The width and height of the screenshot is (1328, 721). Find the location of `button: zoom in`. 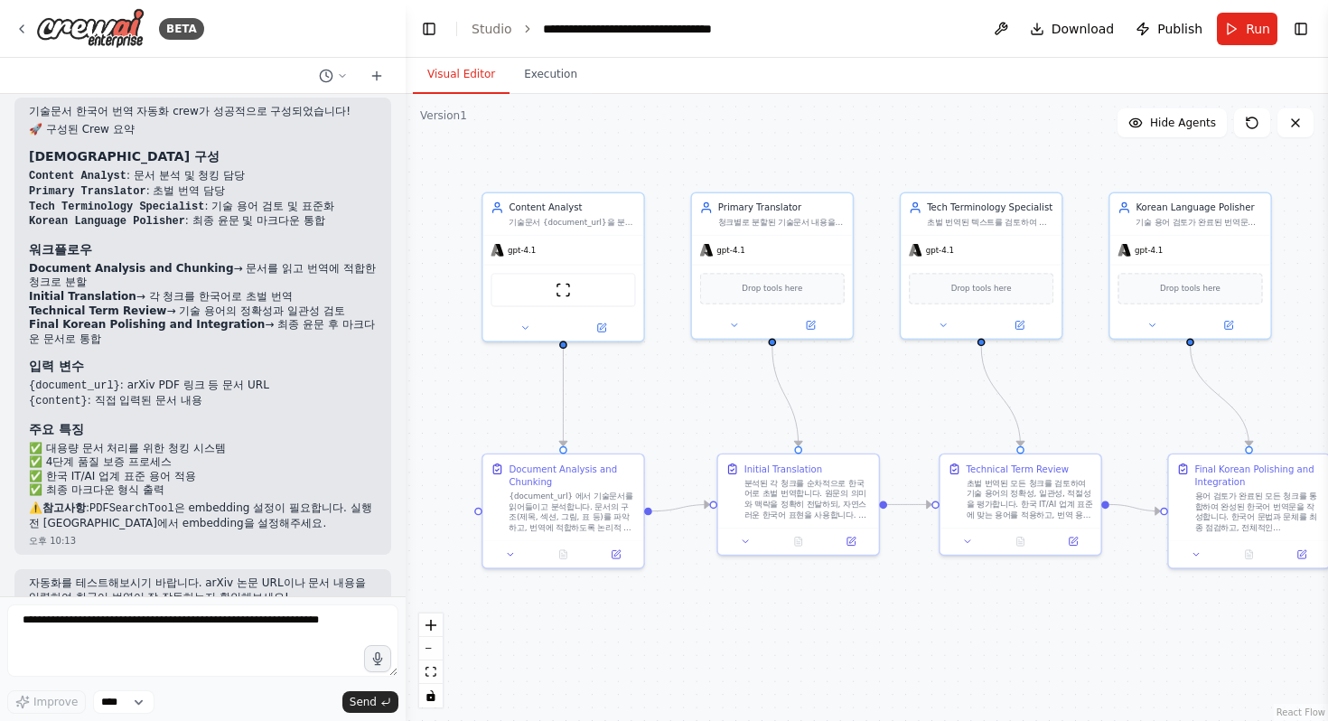

button: zoom in is located at coordinates (431, 625).